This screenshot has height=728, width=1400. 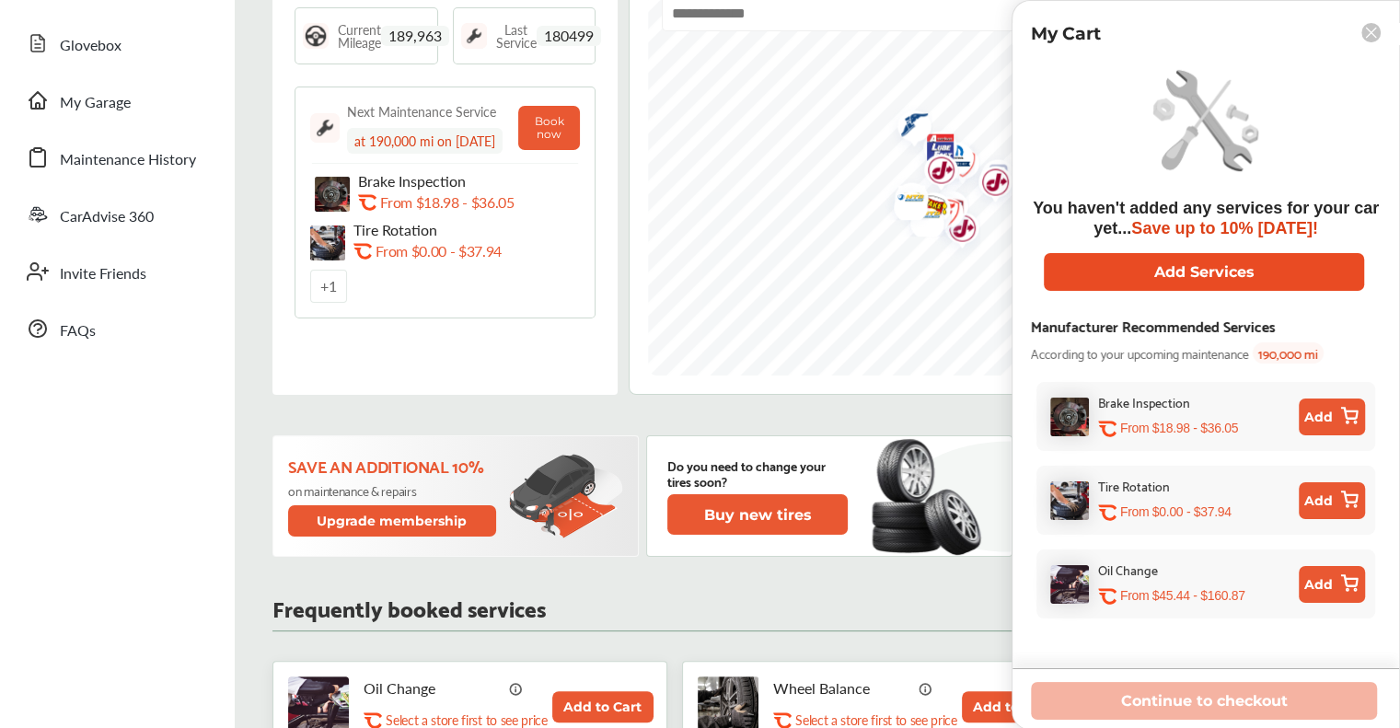 I want to click on span: 189,963, so click(x=415, y=36).